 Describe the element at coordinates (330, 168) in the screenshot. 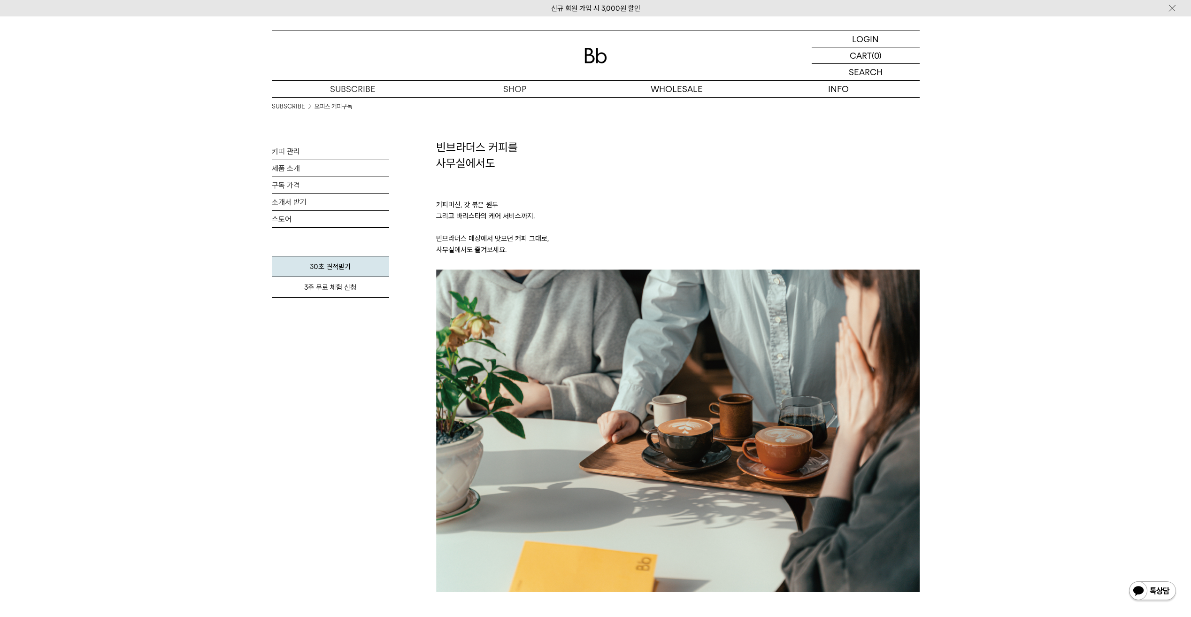

I see `a: 제품 소개` at that location.